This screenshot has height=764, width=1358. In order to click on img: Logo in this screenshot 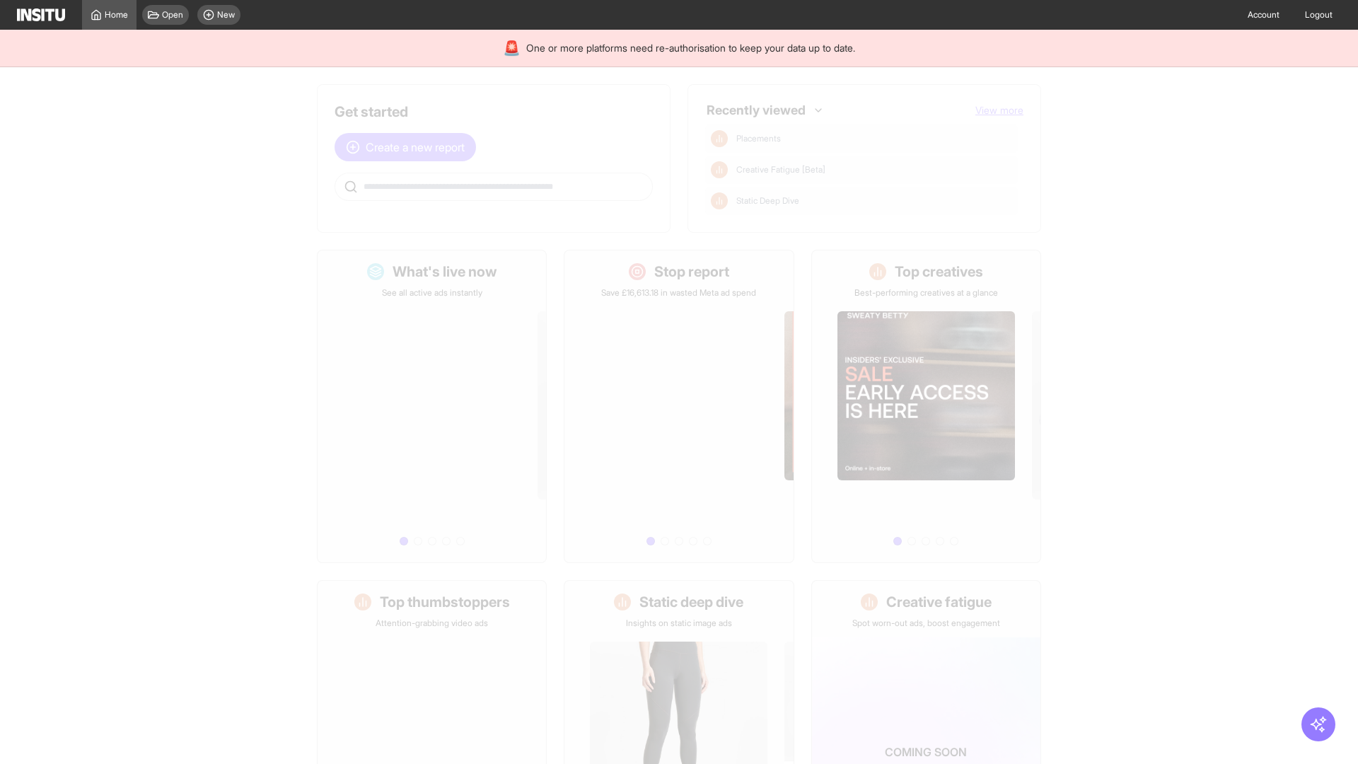, I will do `click(41, 15)`.